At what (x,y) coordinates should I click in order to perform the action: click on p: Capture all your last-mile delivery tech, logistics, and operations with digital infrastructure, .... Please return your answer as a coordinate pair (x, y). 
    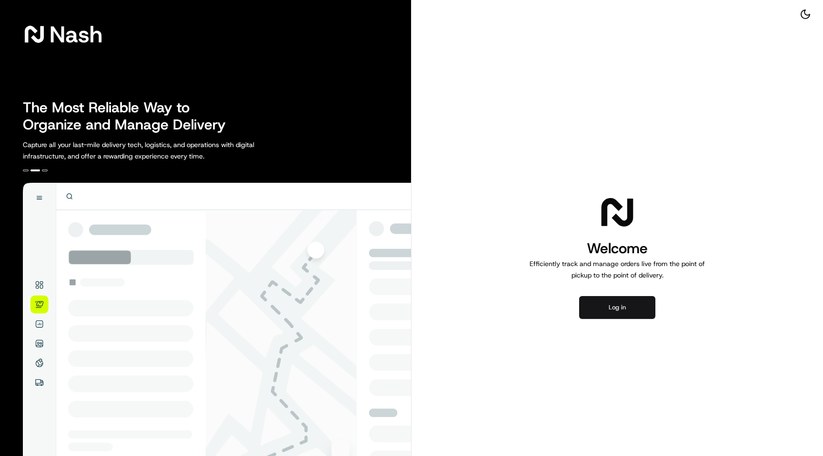
    Looking at the image, I should click on (160, 151).